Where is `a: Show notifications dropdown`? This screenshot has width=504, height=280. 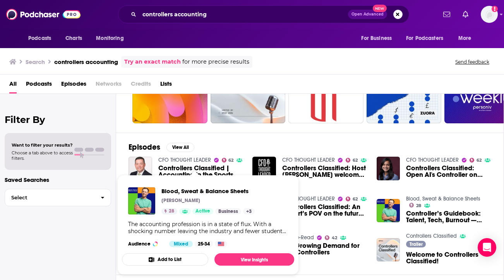 a: Show notifications dropdown is located at coordinates (447, 14).